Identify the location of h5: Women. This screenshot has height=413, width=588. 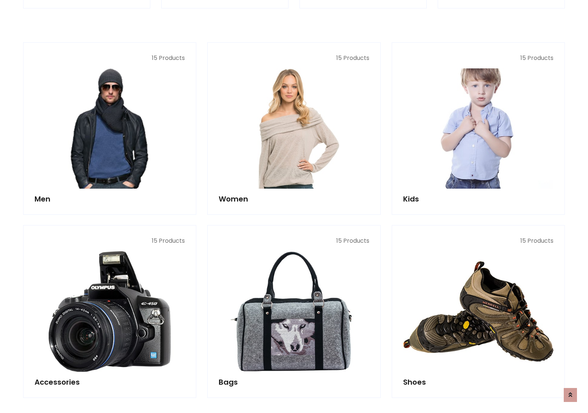
(294, 199).